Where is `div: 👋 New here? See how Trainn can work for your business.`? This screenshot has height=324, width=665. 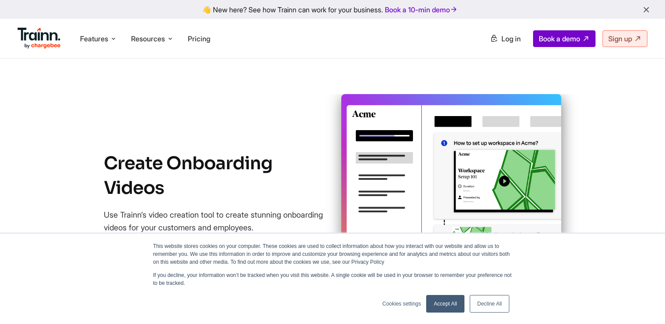 div: 👋 New here? See how Trainn can work for your business. is located at coordinates (333, 9).